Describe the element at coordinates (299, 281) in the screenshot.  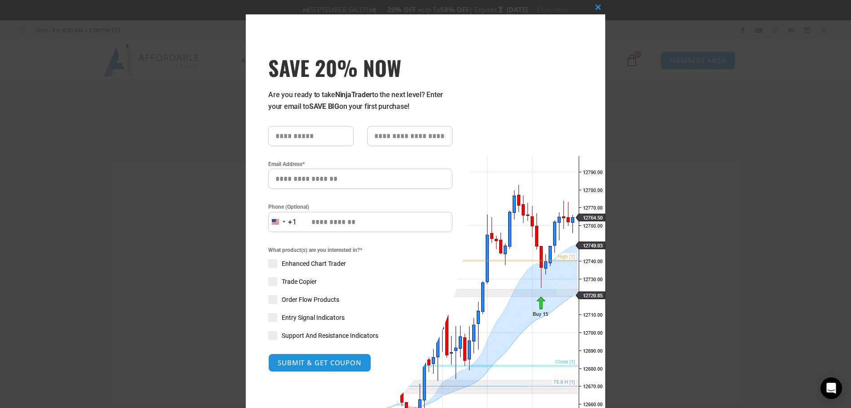
I see `span: Trade Copier` at that location.